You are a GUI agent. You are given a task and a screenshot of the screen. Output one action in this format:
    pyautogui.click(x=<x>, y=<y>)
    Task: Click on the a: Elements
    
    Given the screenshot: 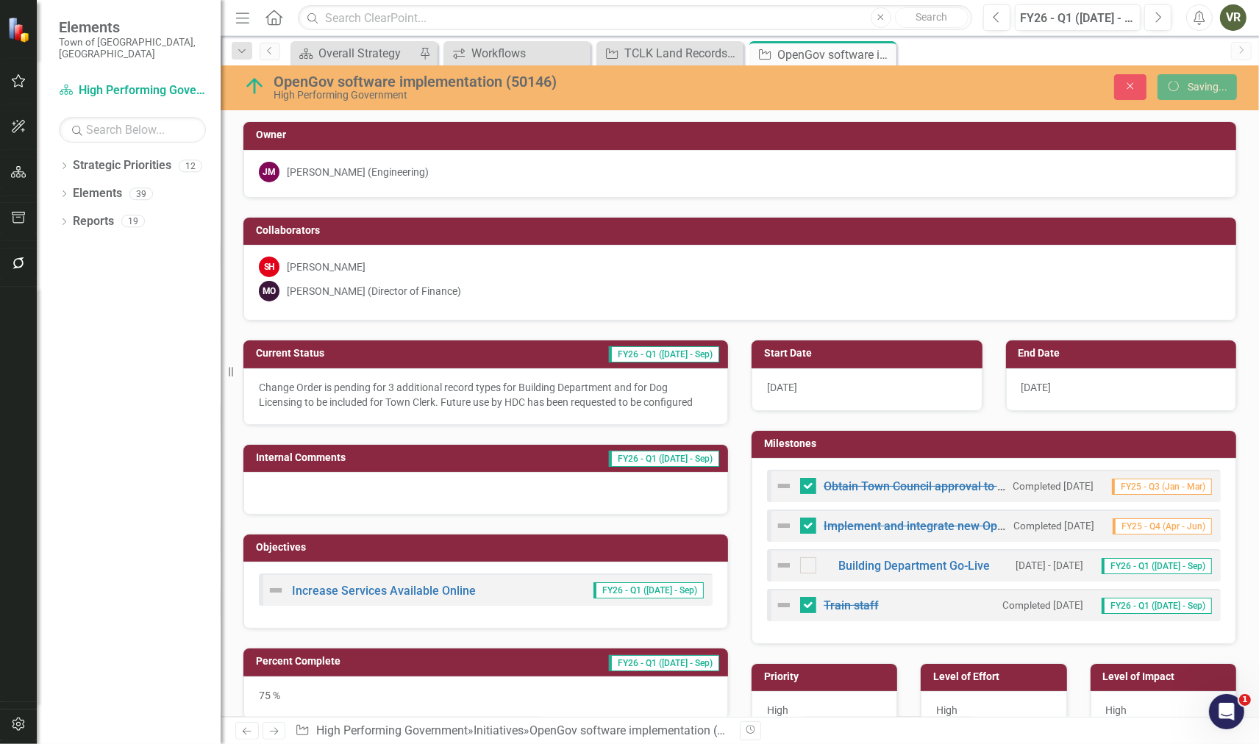 What is the action you would take?
    pyautogui.click(x=97, y=193)
    